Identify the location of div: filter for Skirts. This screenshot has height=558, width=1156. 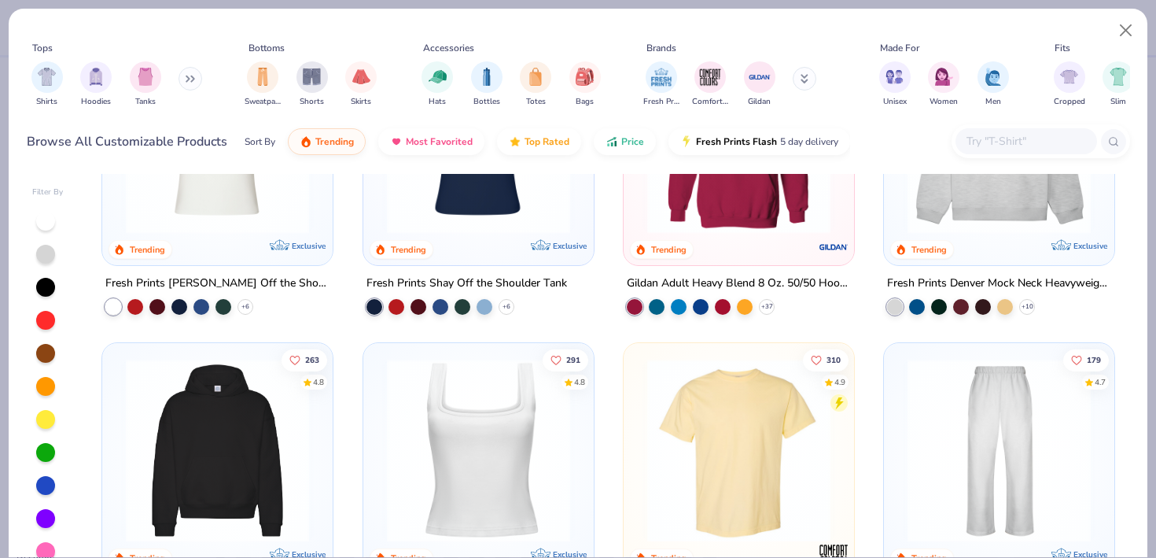
(361, 84).